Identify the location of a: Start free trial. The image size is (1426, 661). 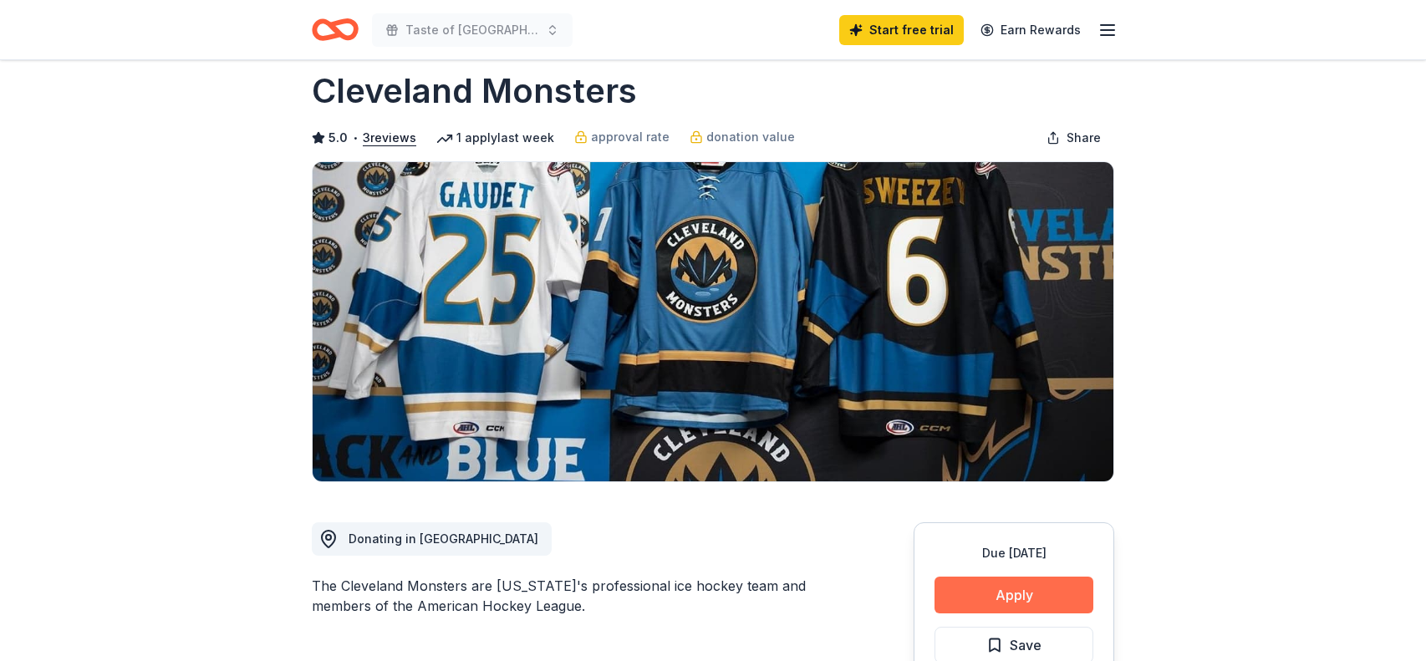
(901, 30).